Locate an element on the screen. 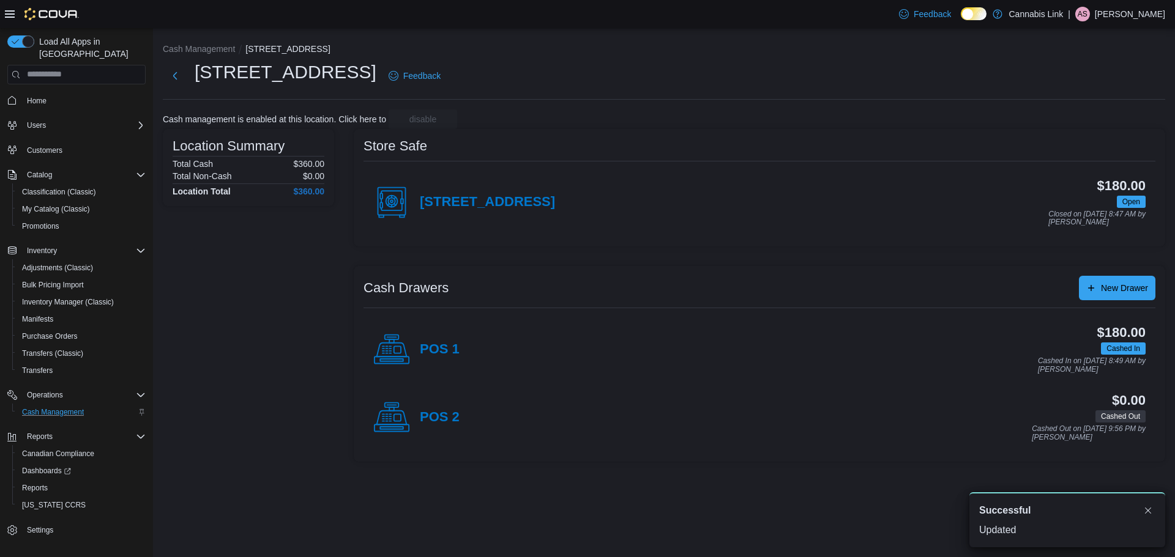  h3: Location Summary is located at coordinates (228, 146).